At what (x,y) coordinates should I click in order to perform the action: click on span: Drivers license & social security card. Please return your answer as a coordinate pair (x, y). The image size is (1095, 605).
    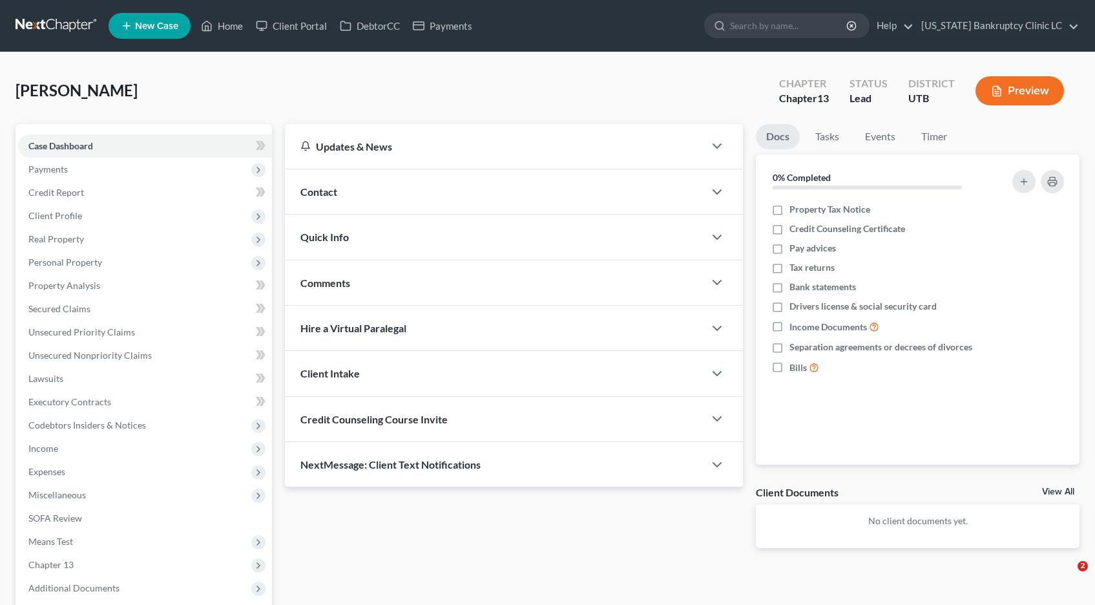
    Looking at the image, I should click on (863, 306).